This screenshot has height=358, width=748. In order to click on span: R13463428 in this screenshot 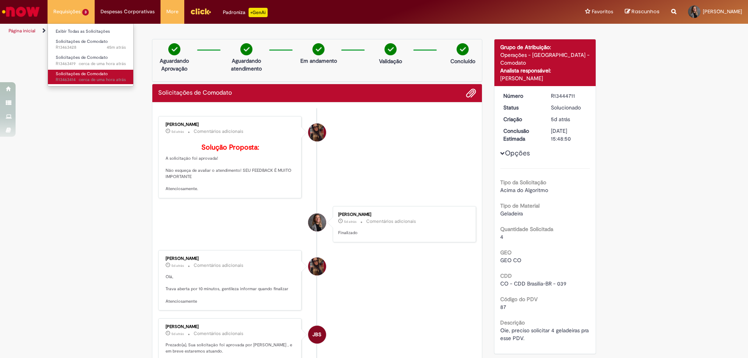, I will do `click(91, 48)`.